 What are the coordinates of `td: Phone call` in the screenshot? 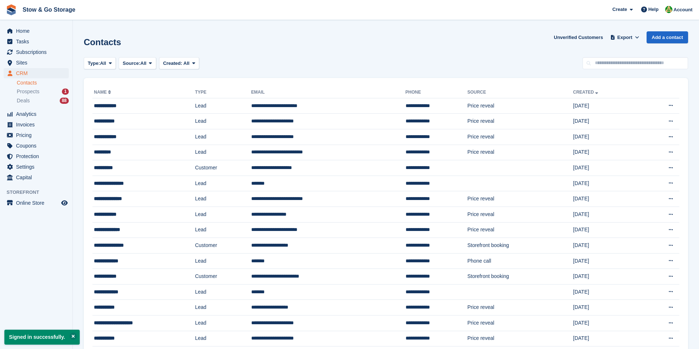 It's located at (520, 261).